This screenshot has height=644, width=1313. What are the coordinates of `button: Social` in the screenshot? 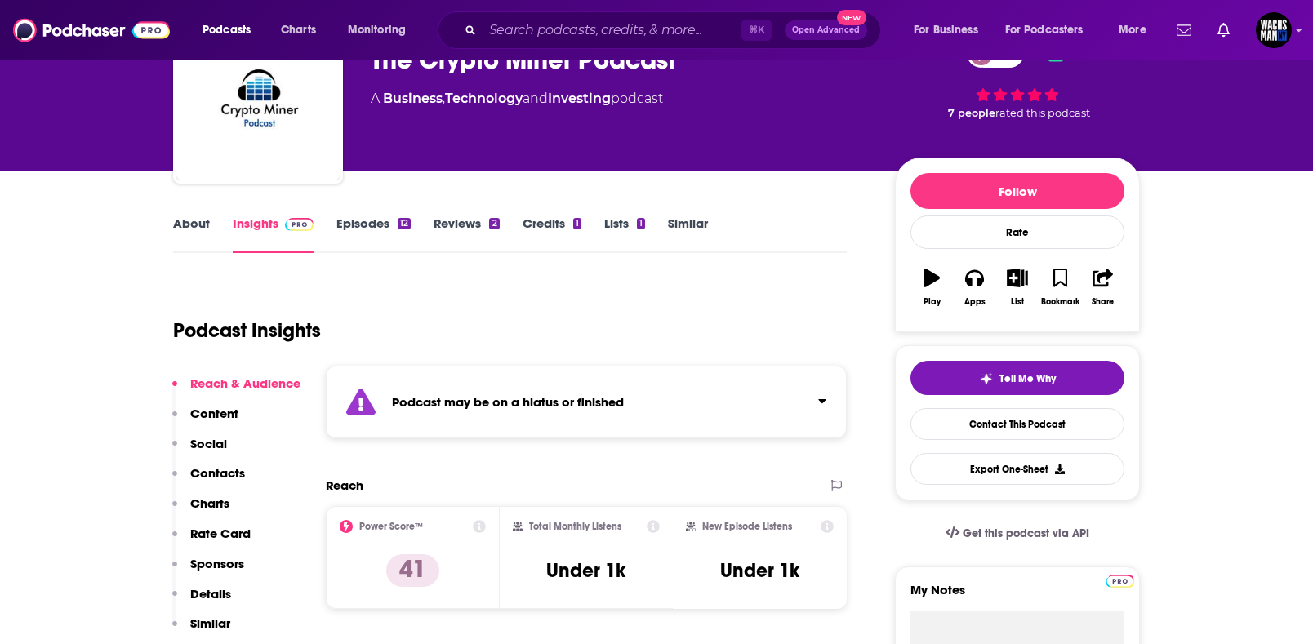 It's located at (199, 451).